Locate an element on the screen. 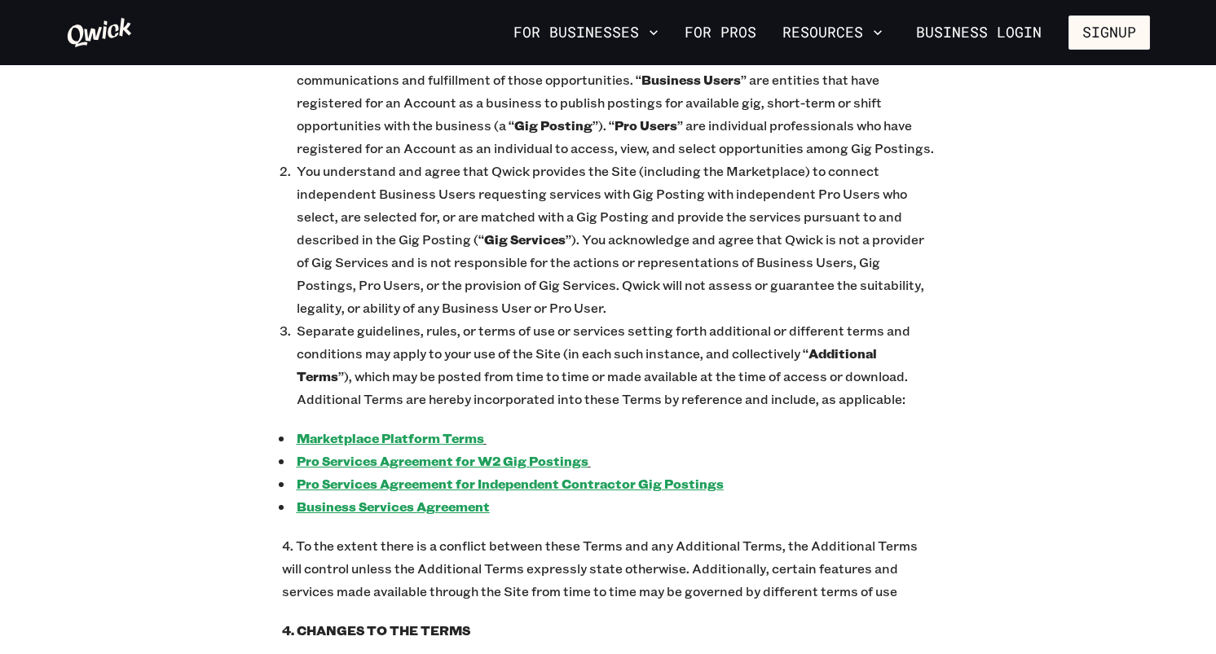  a: Pro Services Agreement for Independent Contractor Gig Postings is located at coordinates (510, 483).